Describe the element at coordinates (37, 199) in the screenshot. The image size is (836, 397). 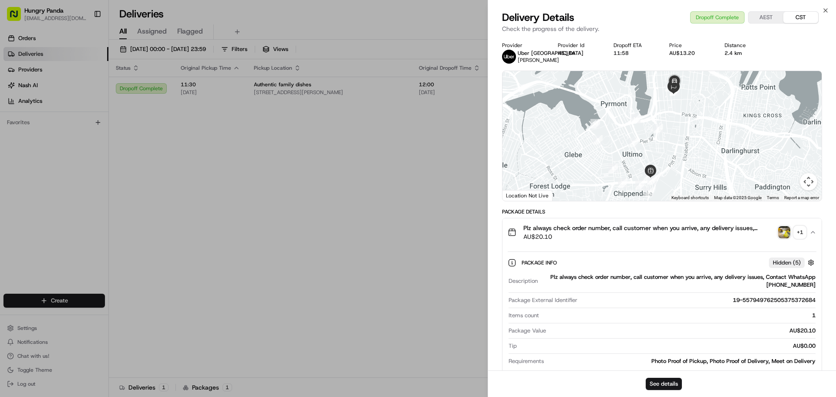
I see `a: 📗Knowledge Base` at that location.